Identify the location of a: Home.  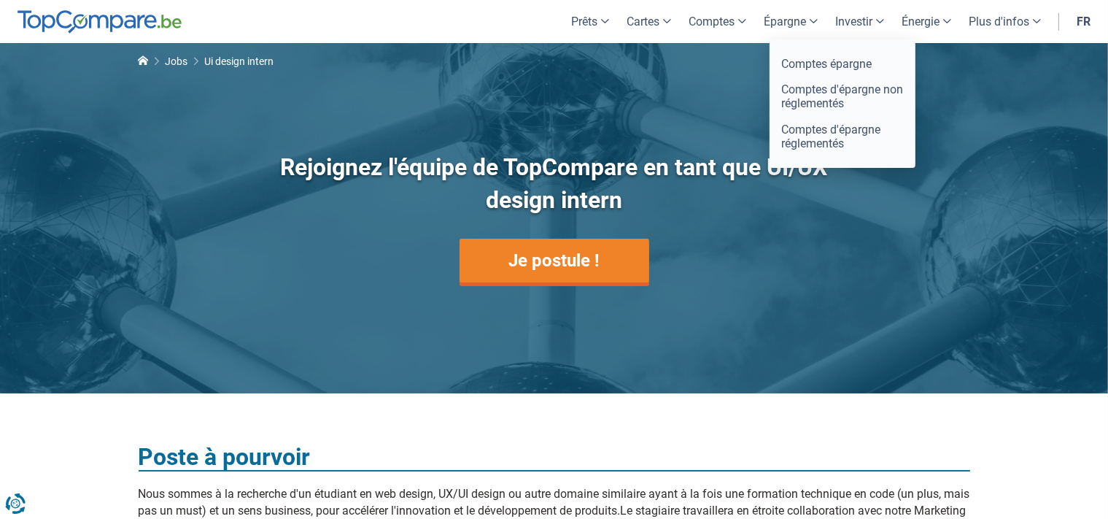
(144, 61).